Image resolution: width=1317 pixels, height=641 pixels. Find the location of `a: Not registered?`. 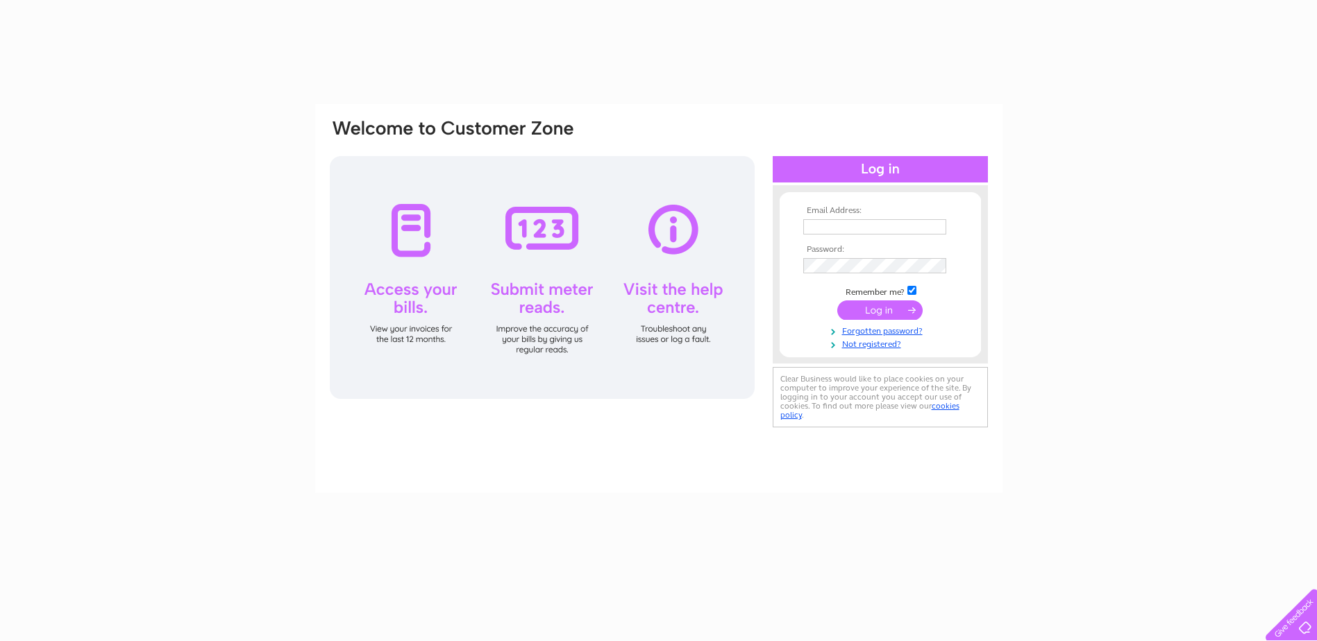

a: Not registered? is located at coordinates (881, 343).